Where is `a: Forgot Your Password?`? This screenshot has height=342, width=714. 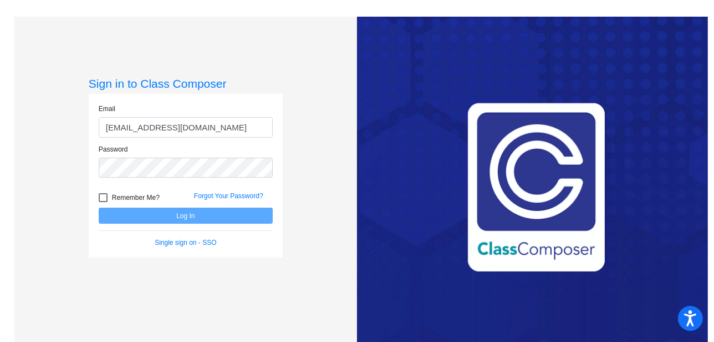 a: Forgot Your Password? is located at coordinates (228, 196).